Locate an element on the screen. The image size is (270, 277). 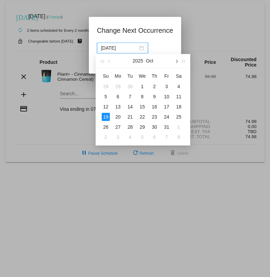
td: 10/26/2025 is located at coordinates (106, 127).